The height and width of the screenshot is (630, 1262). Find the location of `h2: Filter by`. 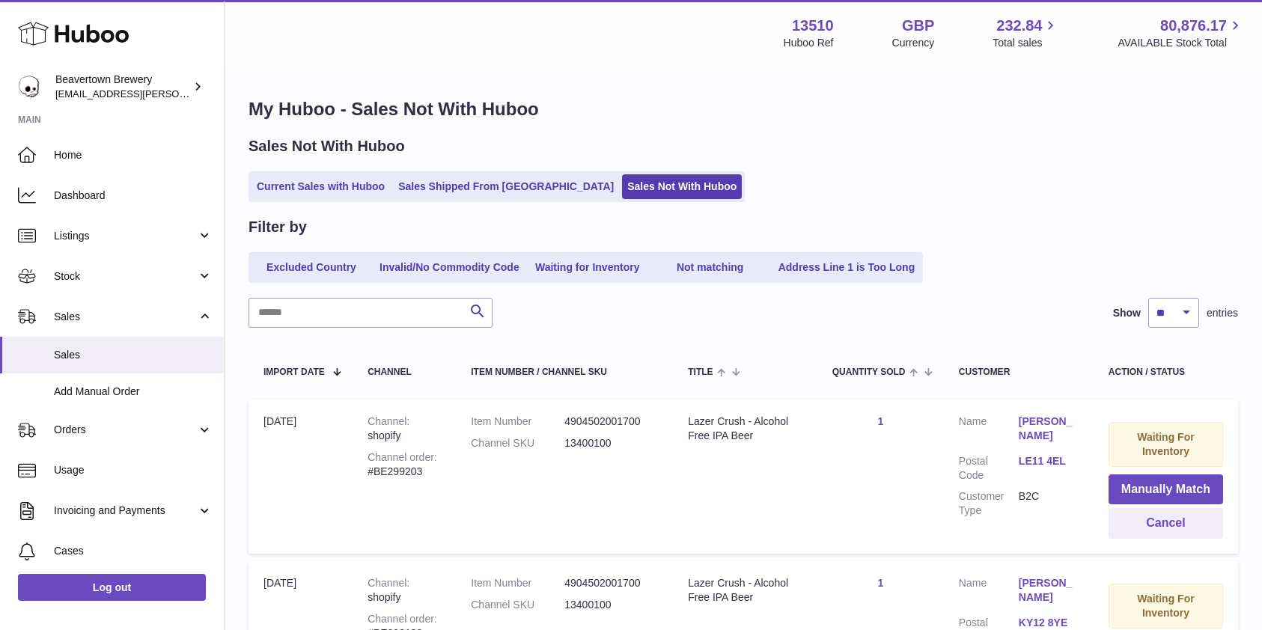

h2: Filter by is located at coordinates (278, 227).